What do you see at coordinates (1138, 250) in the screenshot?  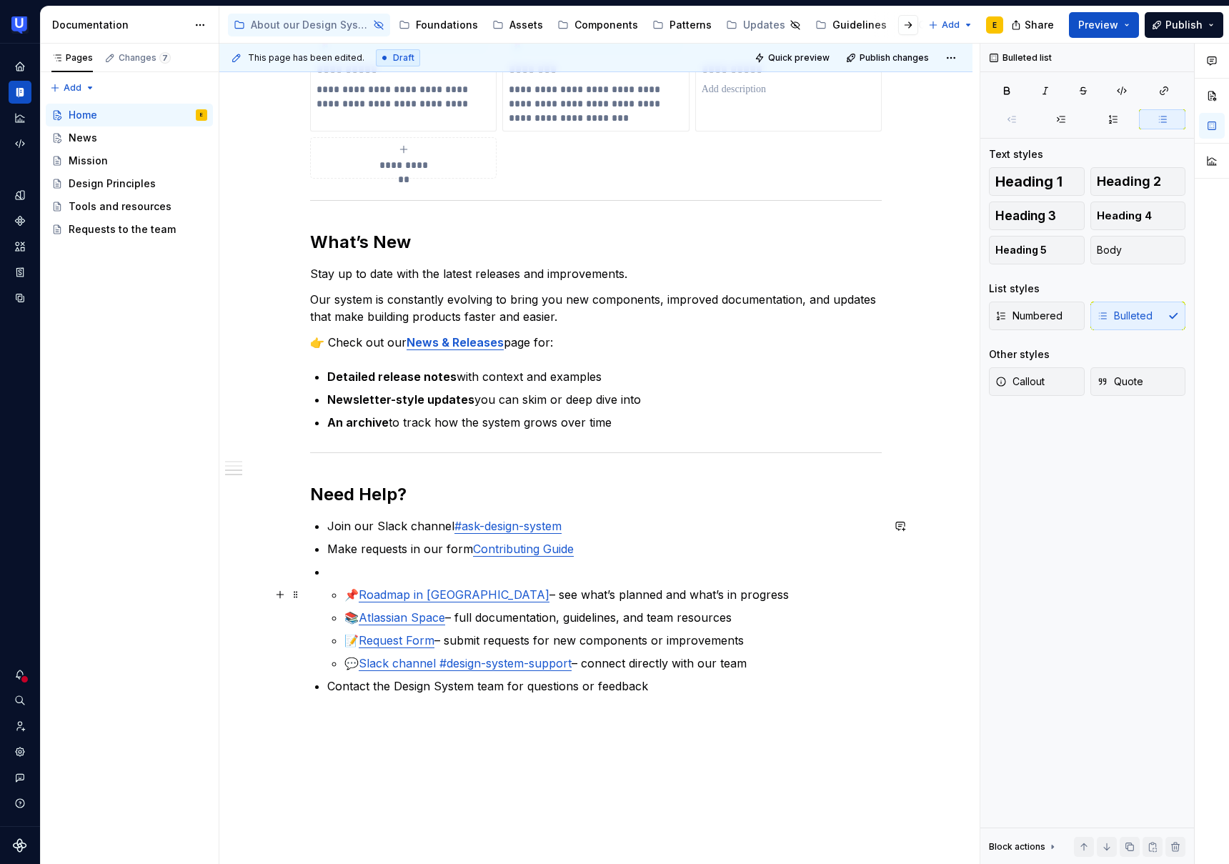 I see `button: Body` at bounding box center [1138, 250].